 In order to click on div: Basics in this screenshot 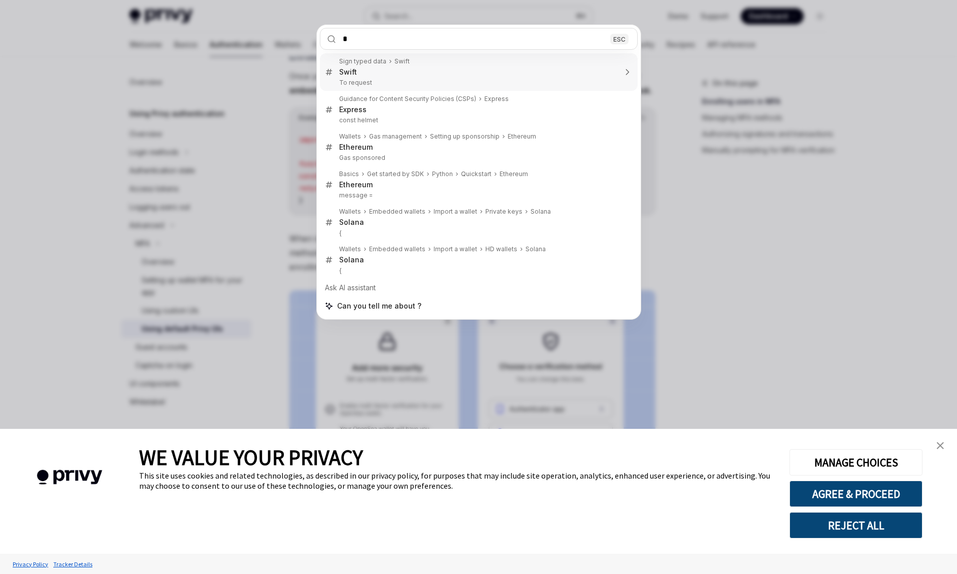, I will do `click(349, 174)`.